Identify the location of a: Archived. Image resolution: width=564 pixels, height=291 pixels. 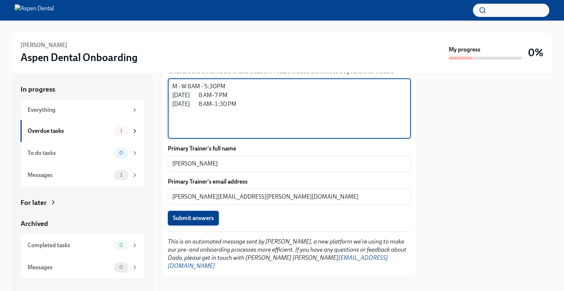
(82, 223).